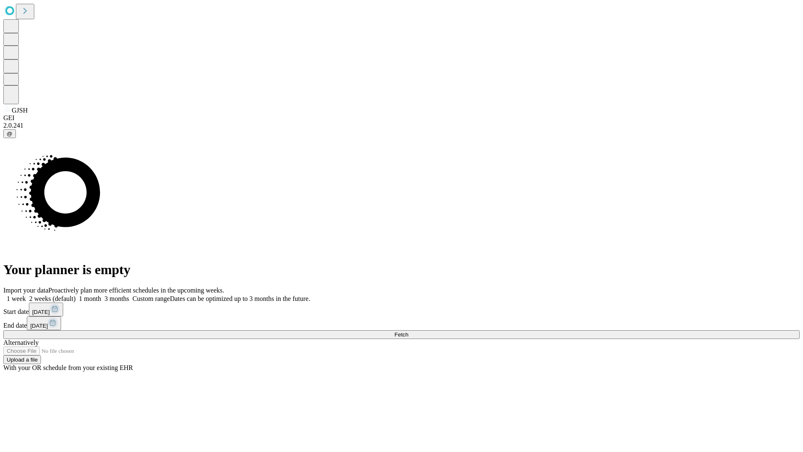 This screenshot has width=803, height=452. What do you see at coordinates (151, 298) in the screenshot?
I see `span: Custom range` at bounding box center [151, 298].